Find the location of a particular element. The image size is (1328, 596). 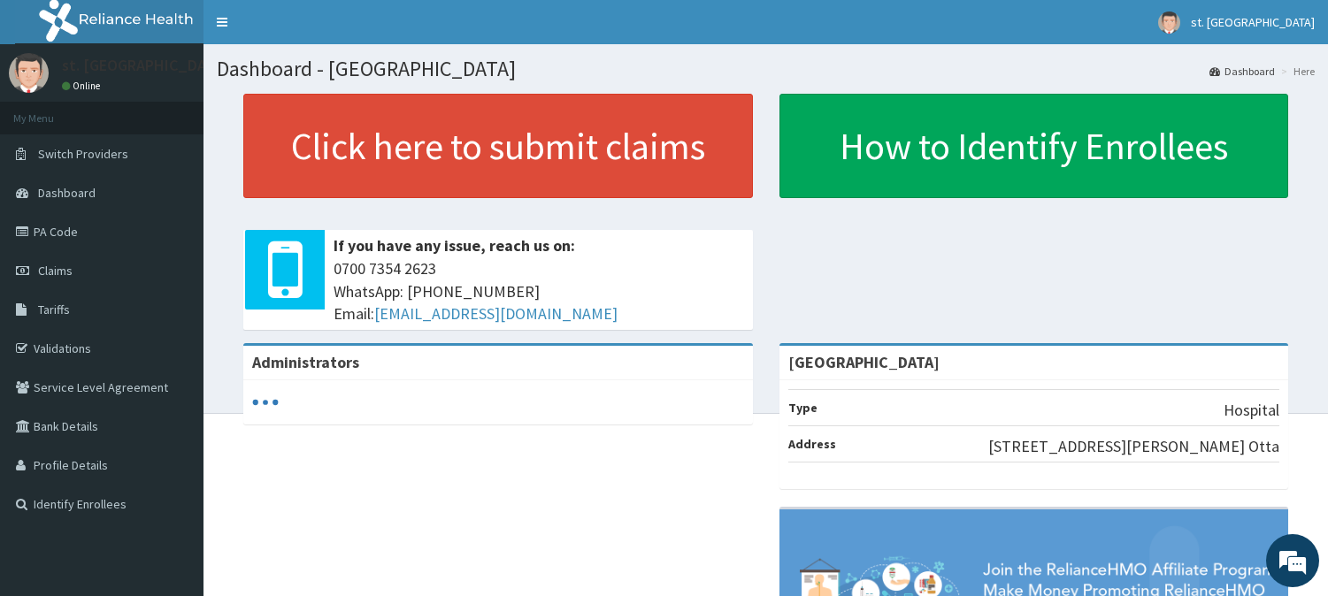

a: Click here to submit claims is located at coordinates (498, 146).